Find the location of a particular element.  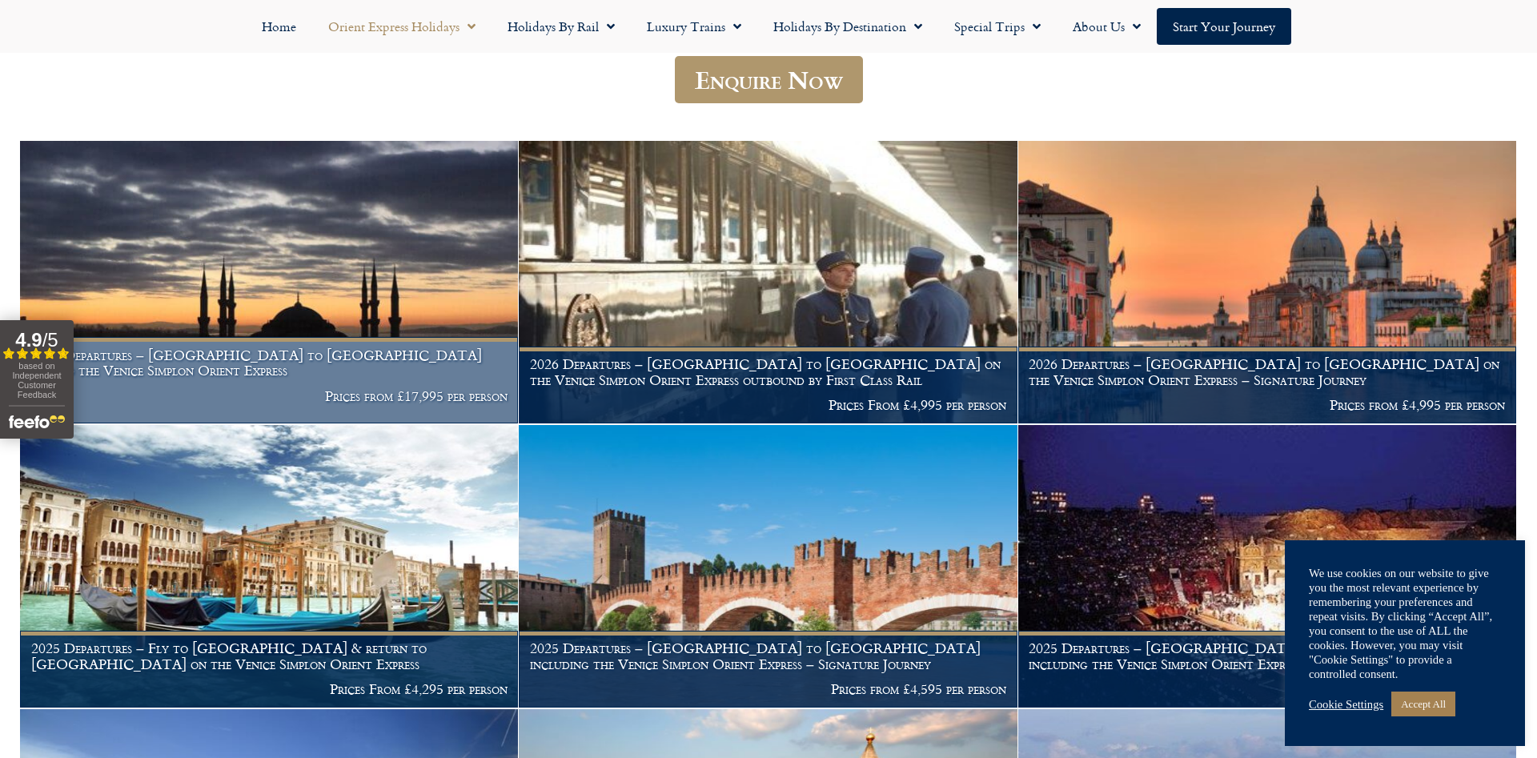

p: Prices from £4,595 per person is located at coordinates (768, 689).